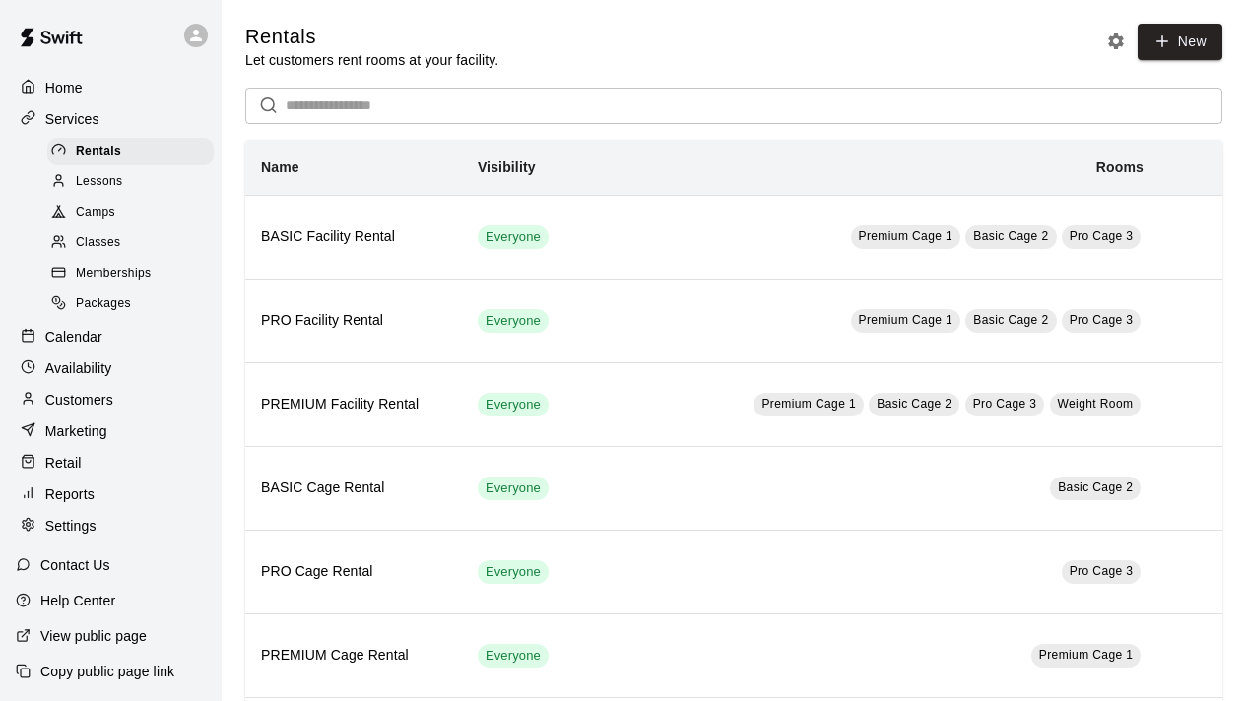 This screenshot has width=1246, height=701. I want to click on div: Rentals, so click(130, 152).